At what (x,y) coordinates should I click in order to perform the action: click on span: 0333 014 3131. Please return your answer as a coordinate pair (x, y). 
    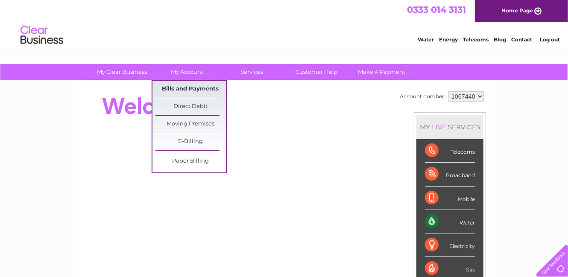
    Looking at the image, I should click on (437, 9).